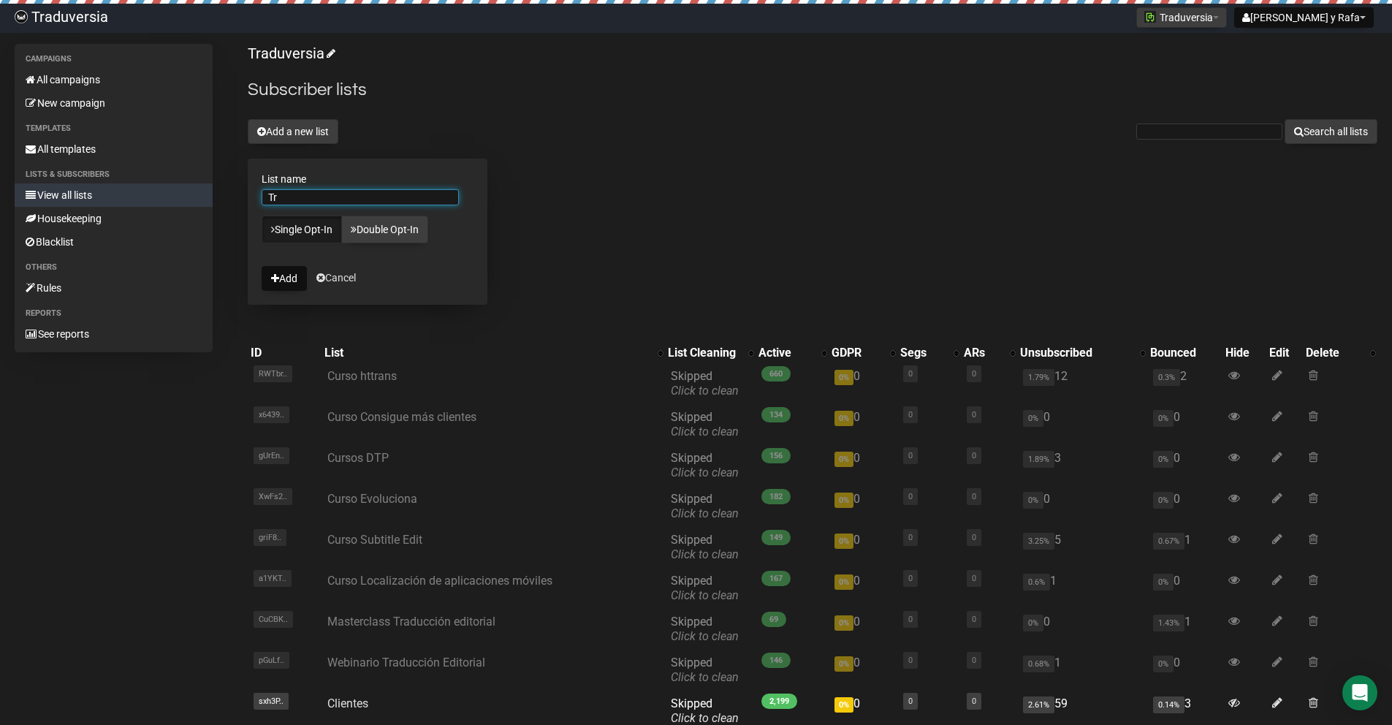 The height and width of the screenshot is (725, 1392). I want to click on span: pGuLf.., so click(271, 660).